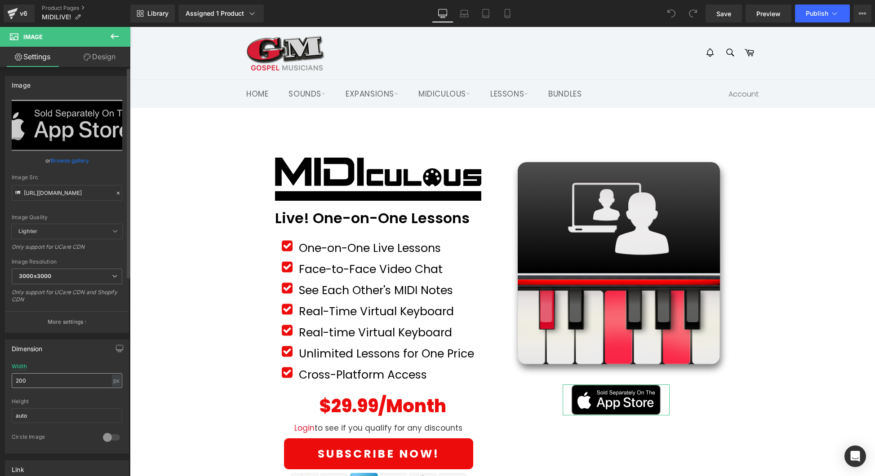 This screenshot has width=875, height=476. Describe the element at coordinates (152, 13) in the screenshot. I see `a: New Library` at that location.